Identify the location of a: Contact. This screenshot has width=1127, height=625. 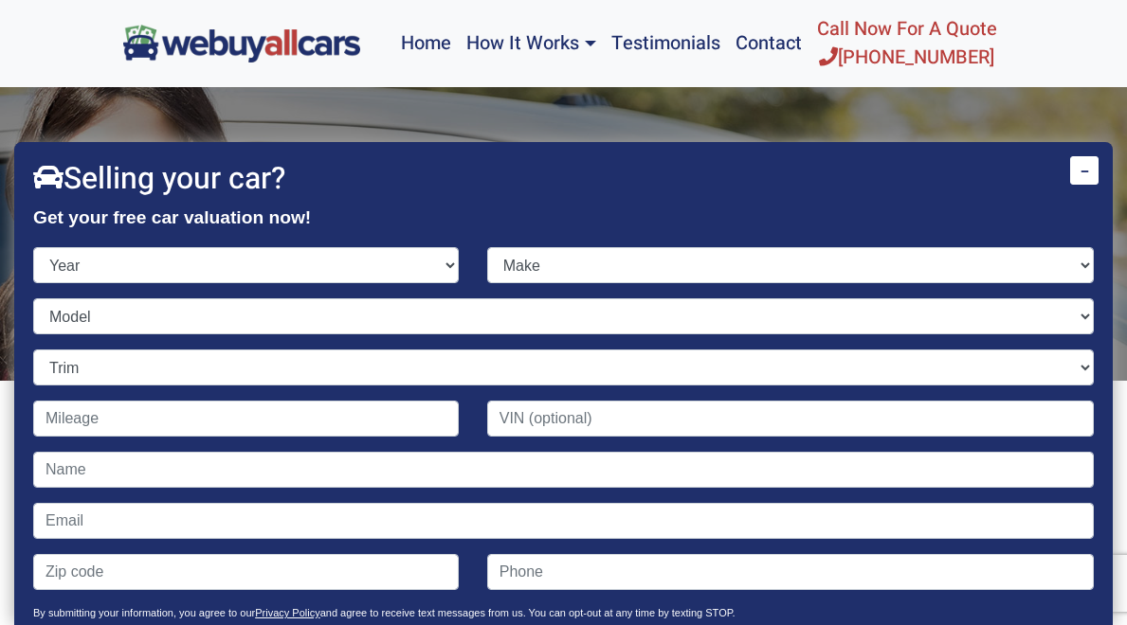
(768, 44).